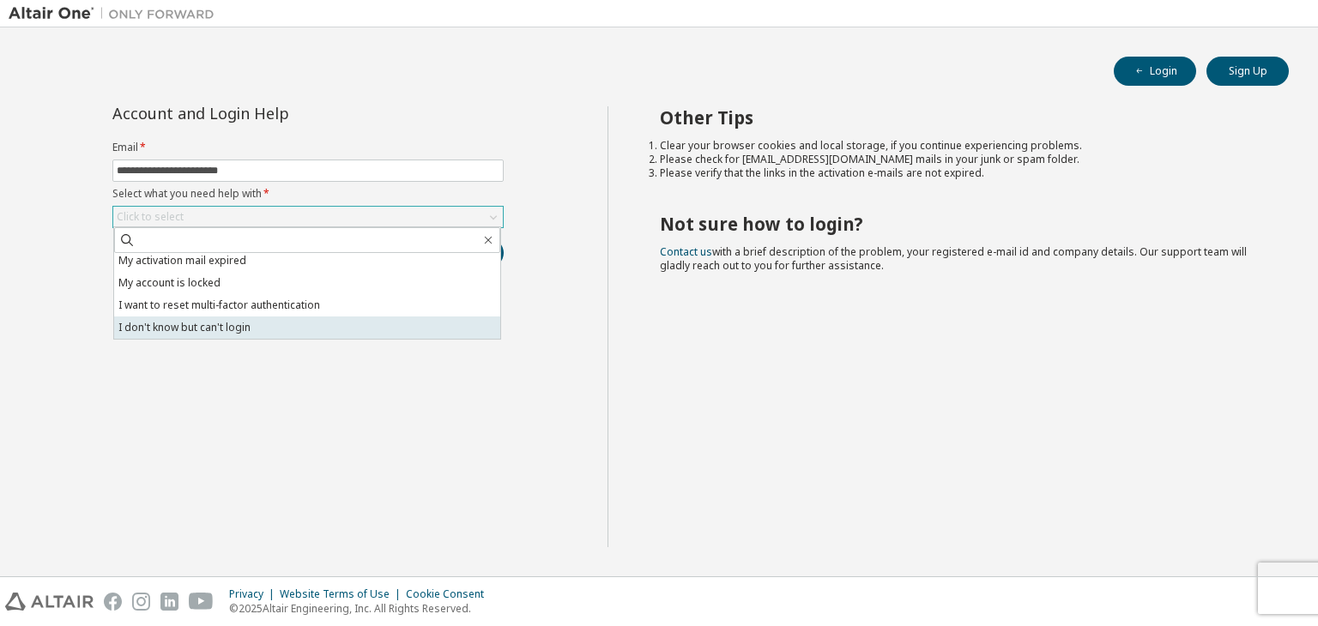 This screenshot has height=626, width=1318. Describe the element at coordinates (1155, 71) in the screenshot. I see `button: Login` at that location.